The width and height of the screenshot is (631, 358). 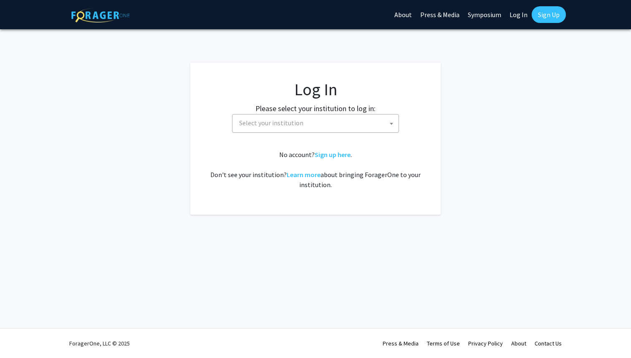 I want to click on a: Sign Up, so click(x=549, y=15).